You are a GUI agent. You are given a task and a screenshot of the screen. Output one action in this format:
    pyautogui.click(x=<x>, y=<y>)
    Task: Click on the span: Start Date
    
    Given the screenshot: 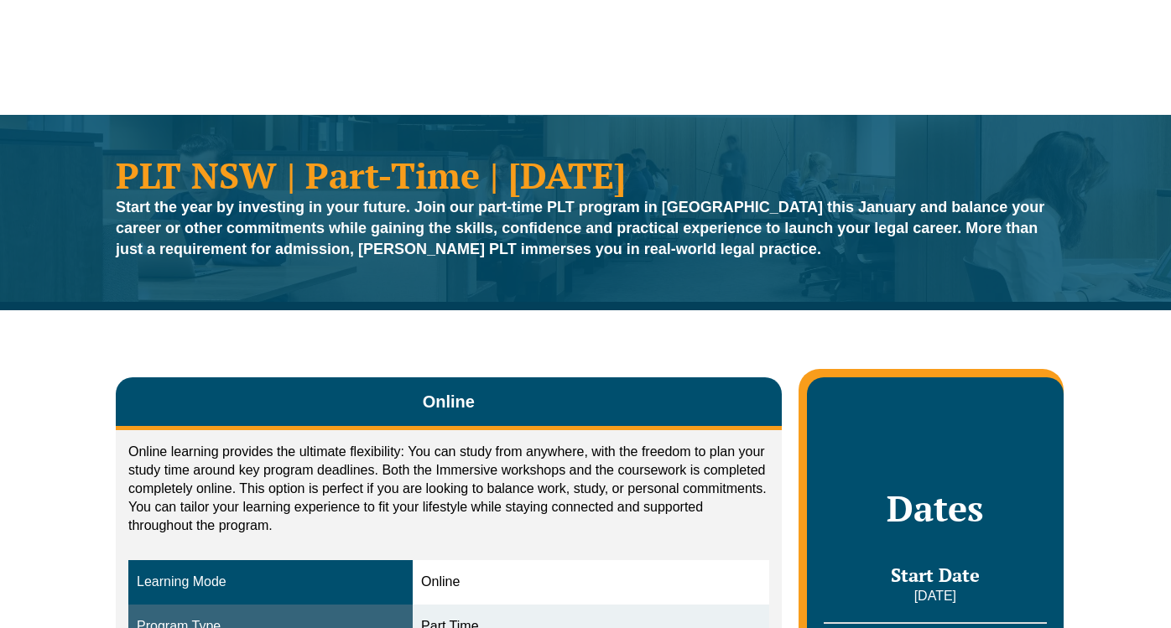 What is the action you would take?
    pyautogui.click(x=935, y=575)
    